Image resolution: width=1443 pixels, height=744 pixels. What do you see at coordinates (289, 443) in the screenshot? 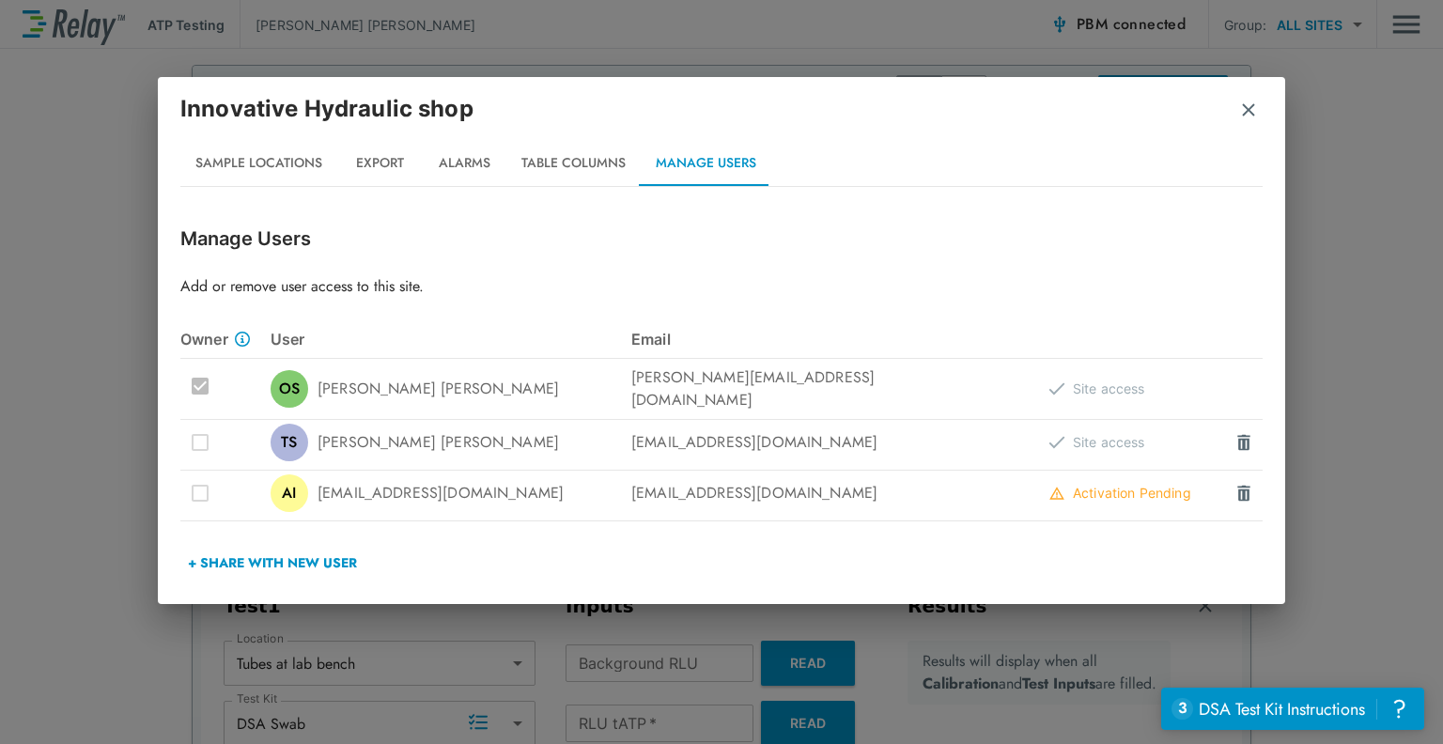
I see `div: TS` at bounding box center [289, 443].